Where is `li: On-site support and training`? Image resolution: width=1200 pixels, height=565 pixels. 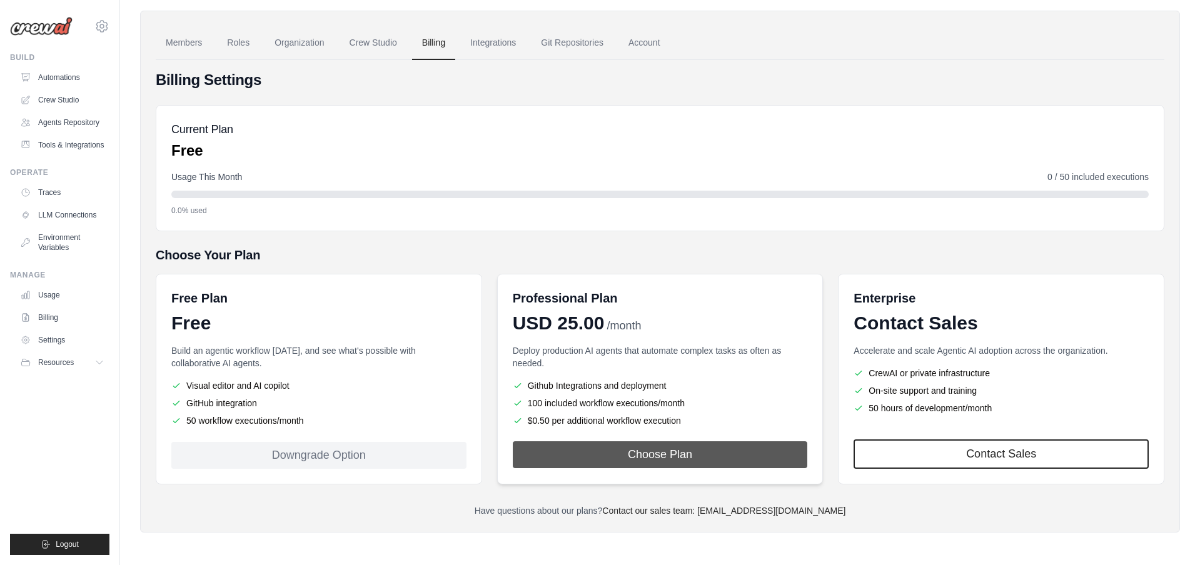
li: On-site support and training is located at coordinates (1001, 391).